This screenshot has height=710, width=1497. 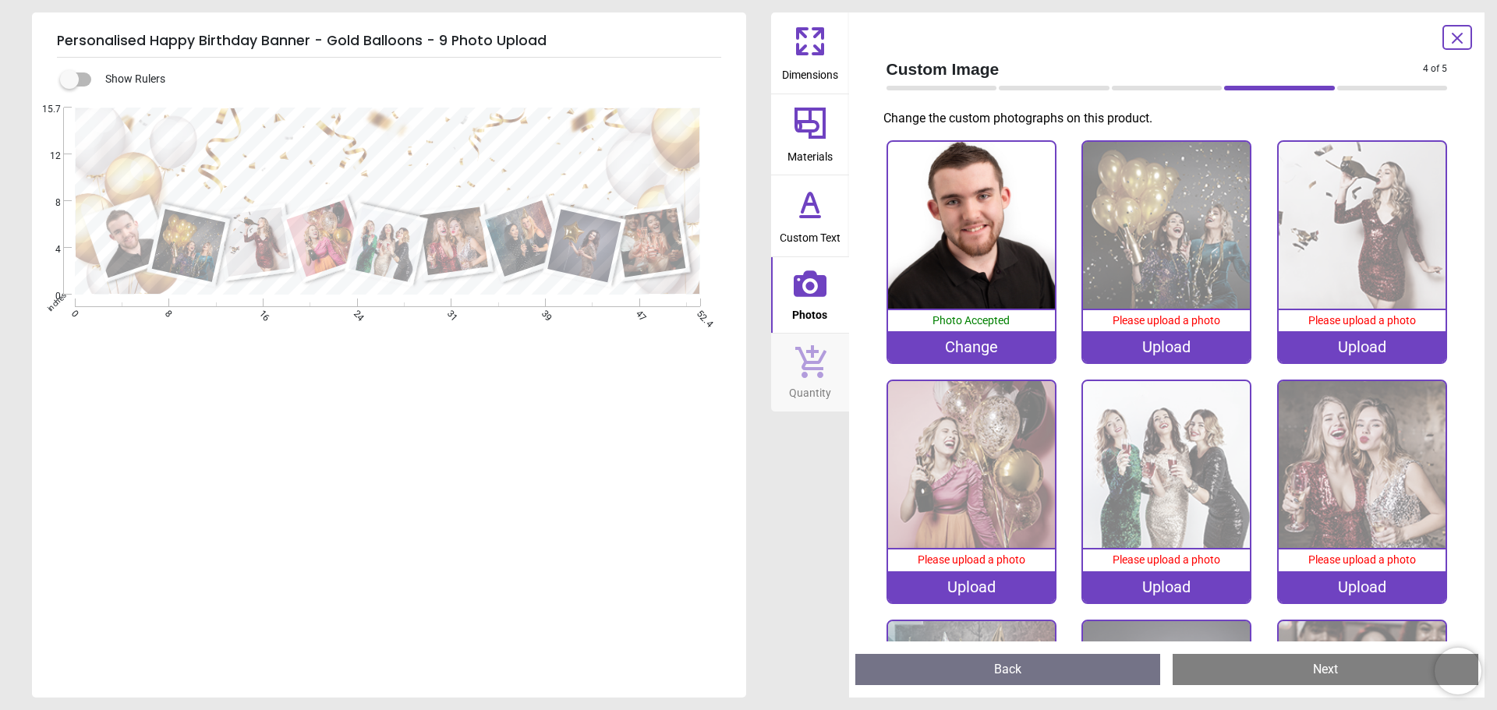 I want to click on h5: Personalised Happy Birthday Banner - Gold Balloons - 9 Photo Upload, so click(x=389, y=41).